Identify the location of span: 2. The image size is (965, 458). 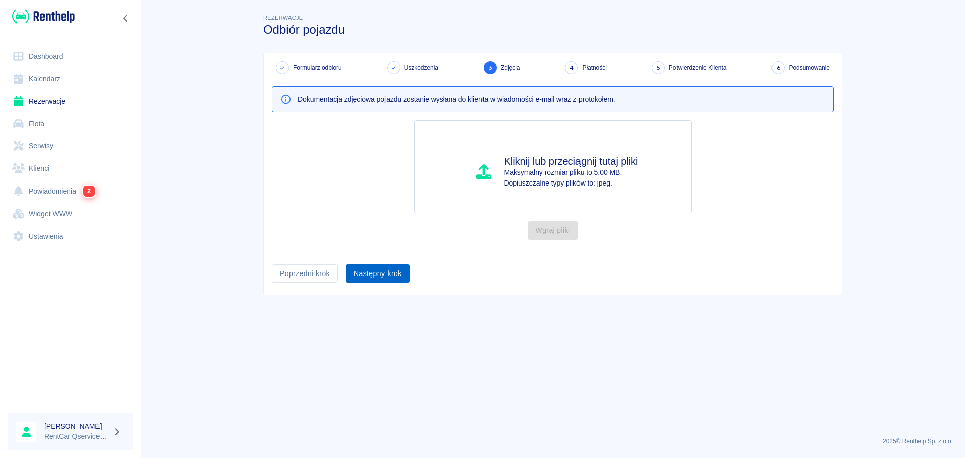
(89, 191).